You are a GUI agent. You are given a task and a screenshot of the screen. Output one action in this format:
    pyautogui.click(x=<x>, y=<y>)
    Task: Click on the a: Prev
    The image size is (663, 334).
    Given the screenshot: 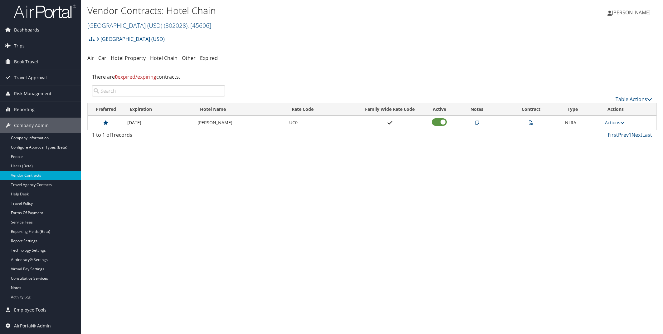 What is the action you would take?
    pyautogui.click(x=624, y=135)
    